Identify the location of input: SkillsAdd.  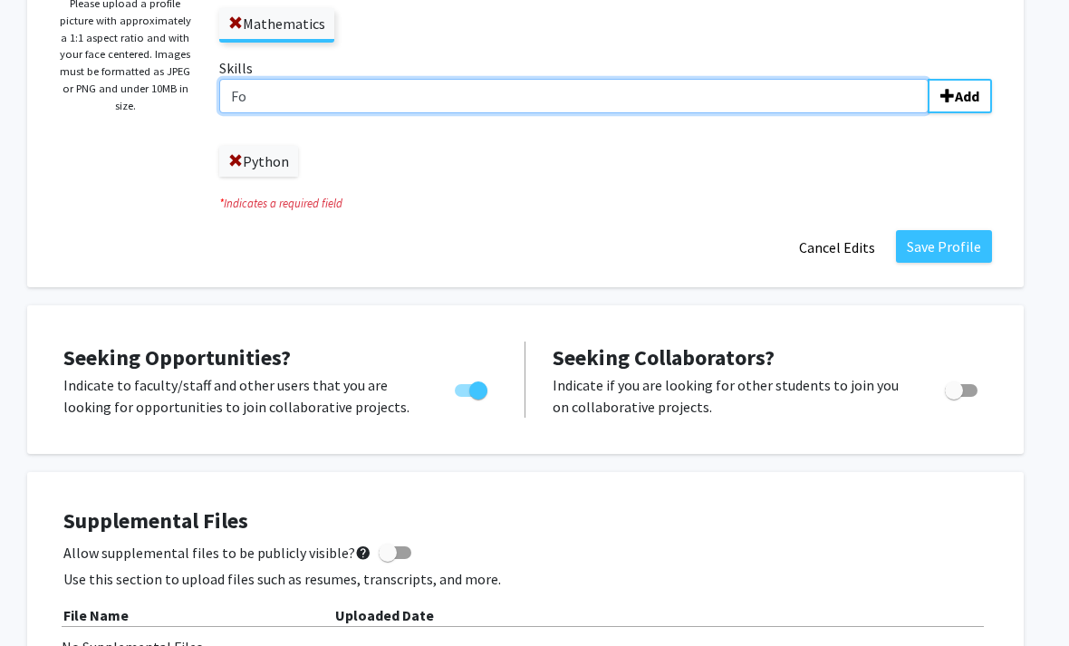
(573, 96).